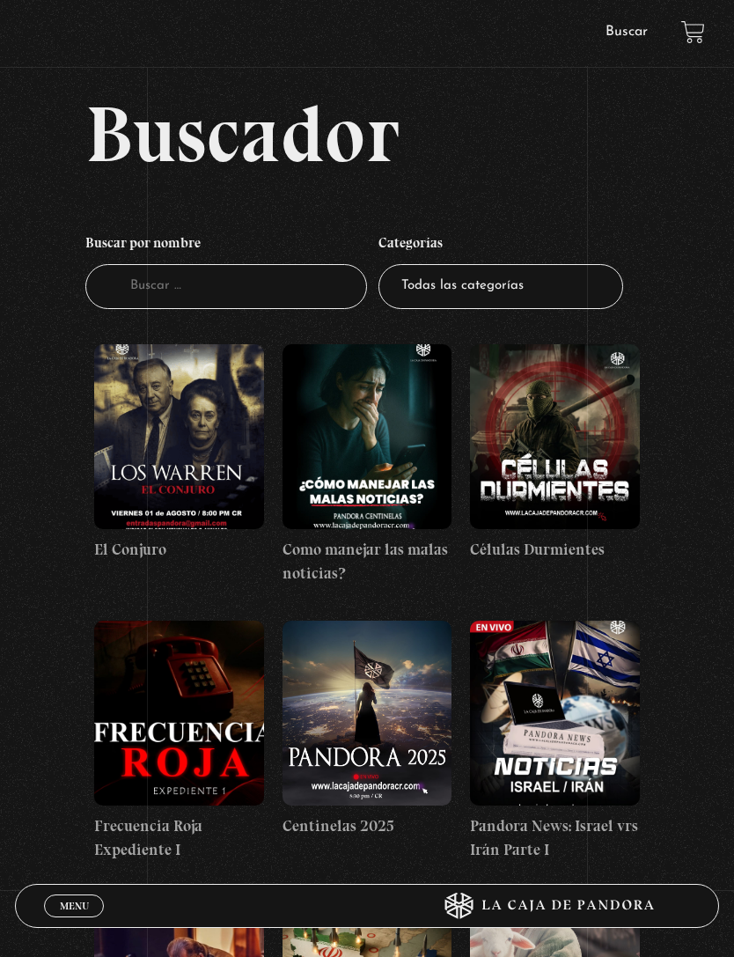  What do you see at coordinates (179, 549) in the screenshot?
I see `h4: El Conjuro` at bounding box center [179, 549].